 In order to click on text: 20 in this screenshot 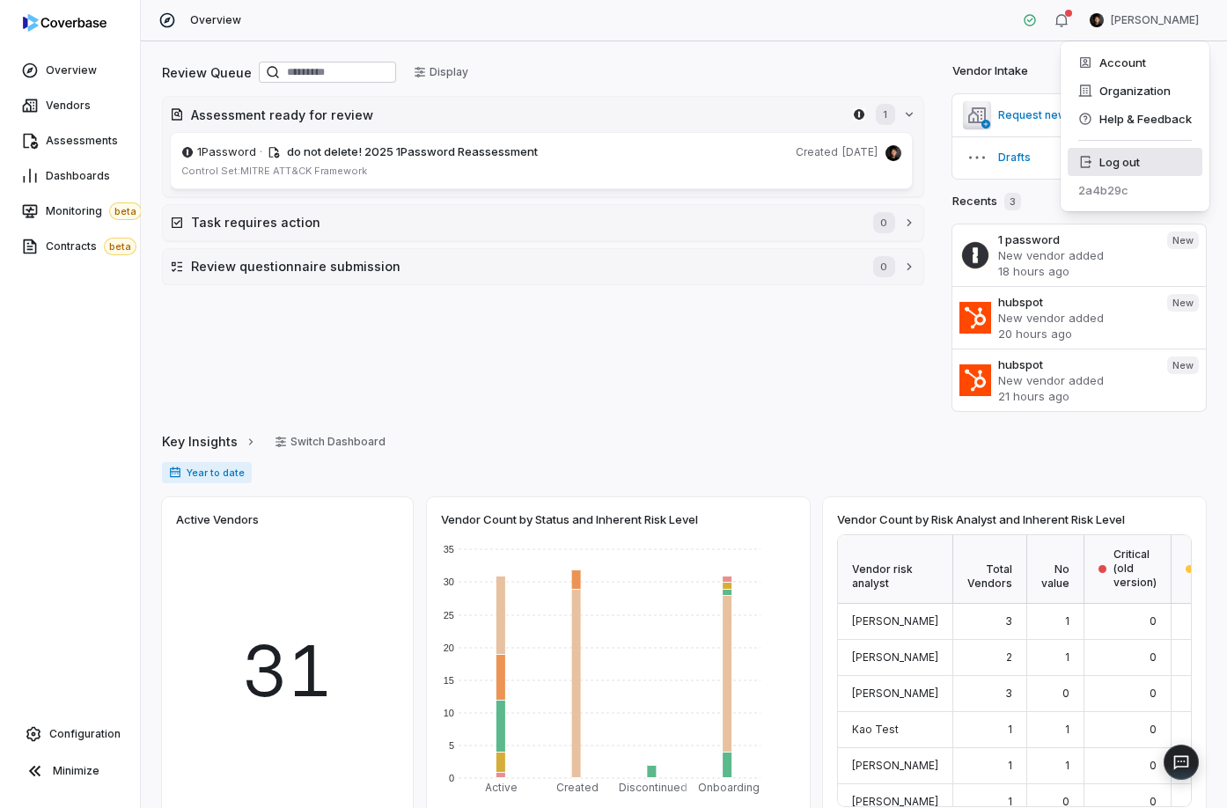, I will do `click(449, 648)`.